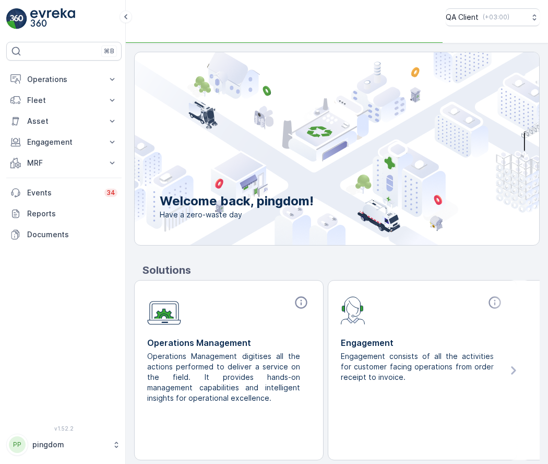 This screenshot has width=548, height=464. Describe the element at coordinates (53, 19) in the screenshot. I see `img: logo_light-DOdMpM7g.png` at that location.